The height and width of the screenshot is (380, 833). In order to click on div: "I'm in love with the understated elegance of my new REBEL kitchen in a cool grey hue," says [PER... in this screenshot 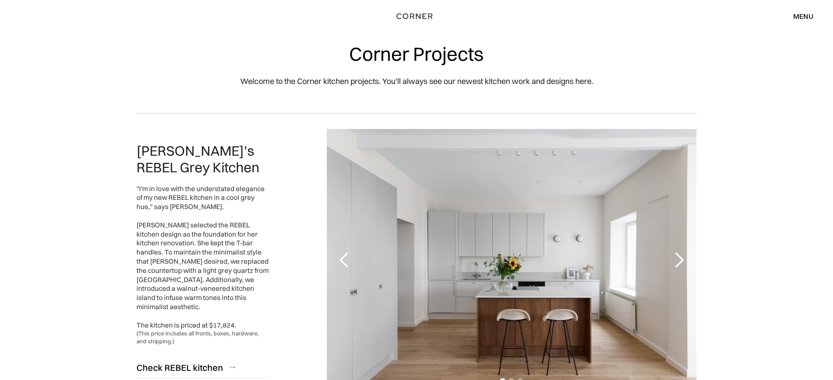, I will do `click(202, 257)`.